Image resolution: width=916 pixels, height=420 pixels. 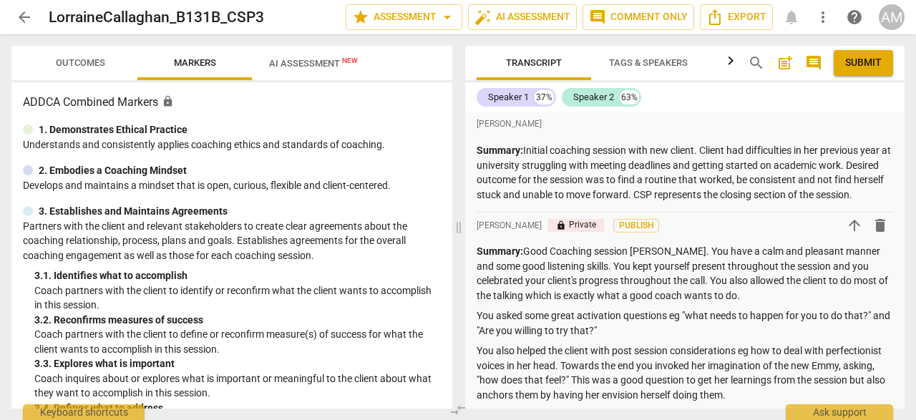 I want to click on span: delete, so click(x=880, y=225).